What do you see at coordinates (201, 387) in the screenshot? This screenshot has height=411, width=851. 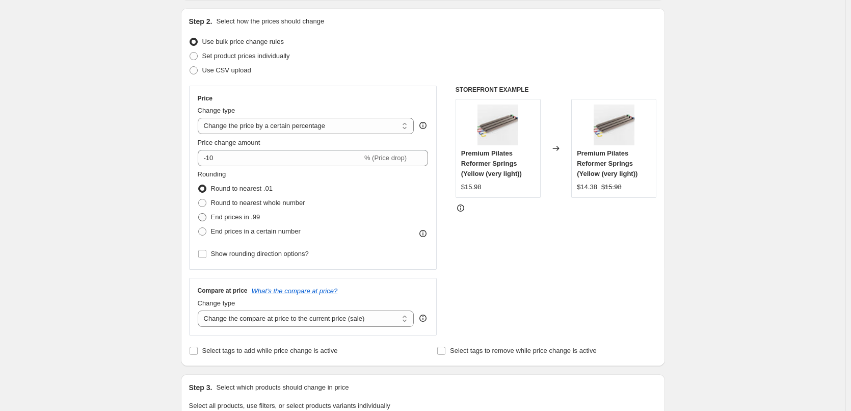 I see `h2: Step 3.` at bounding box center [201, 387].